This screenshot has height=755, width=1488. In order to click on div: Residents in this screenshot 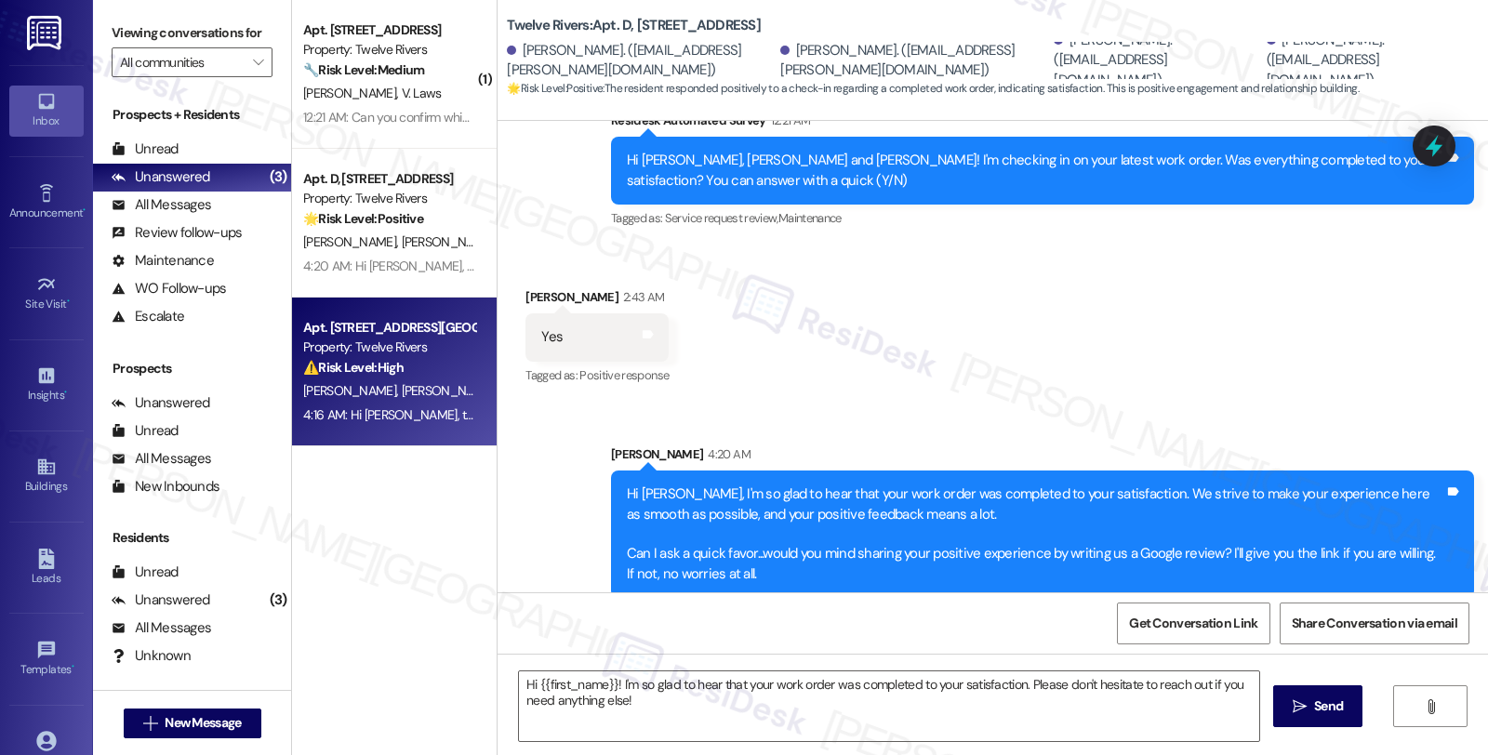, I will do `click(192, 538)`.